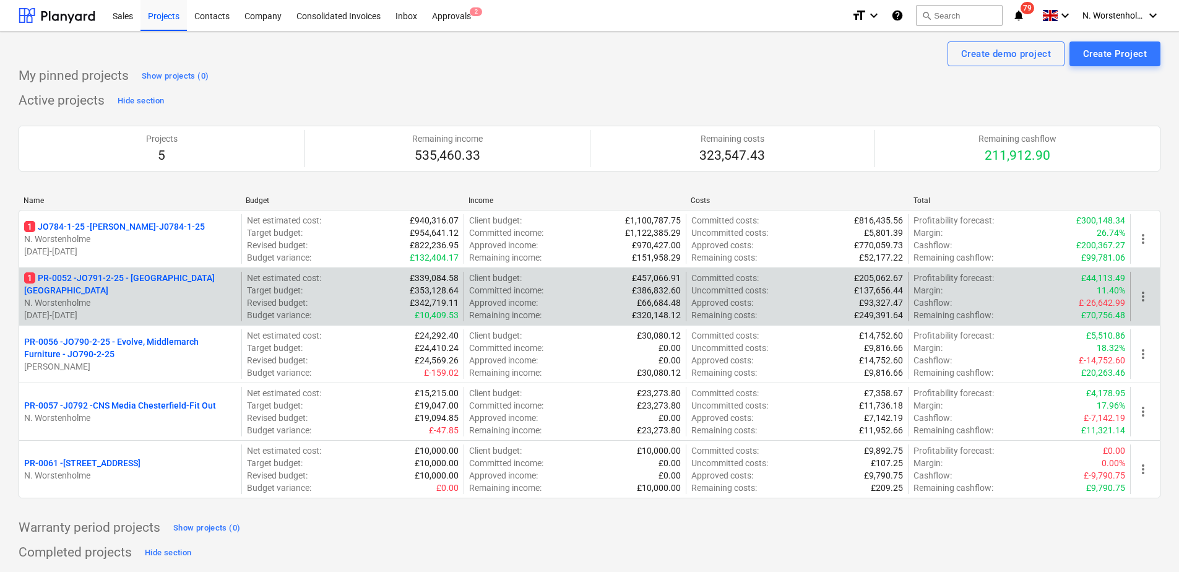 This screenshot has height=572, width=1179. I want to click on p: £1,122,385.29, so click(653, 233).